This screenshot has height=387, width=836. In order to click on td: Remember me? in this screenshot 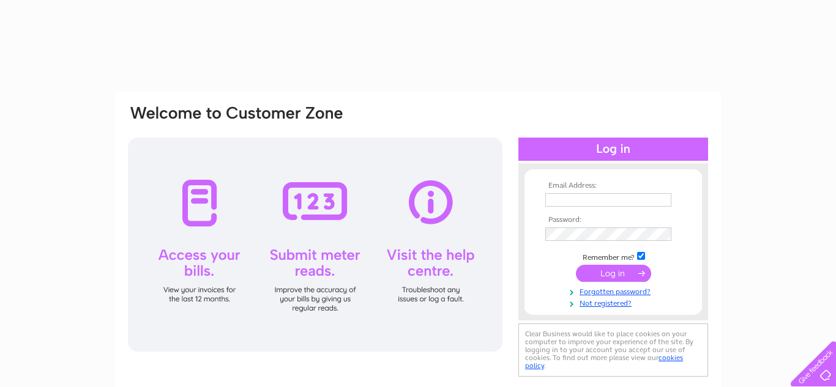, I will do `click(613, 256)`.